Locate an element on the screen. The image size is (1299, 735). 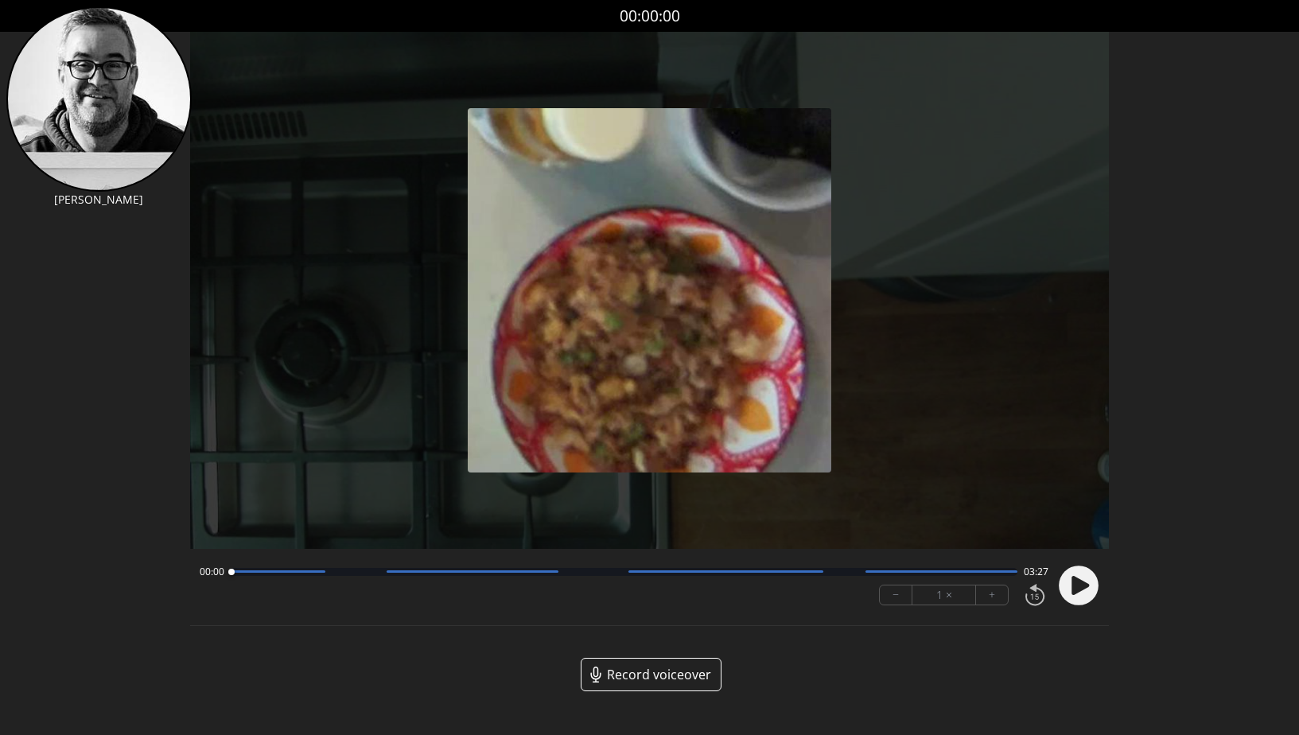
span: Record voiceover is located at coordinates (659, 675).